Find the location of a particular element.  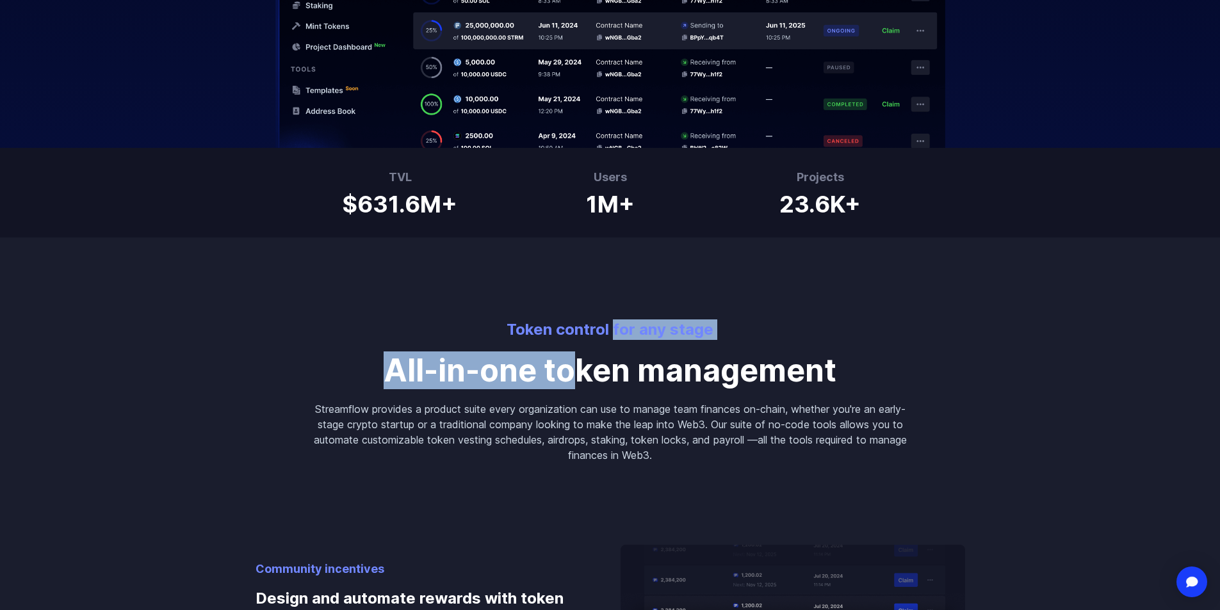

h3: Users is located at coordinates (610, 177).